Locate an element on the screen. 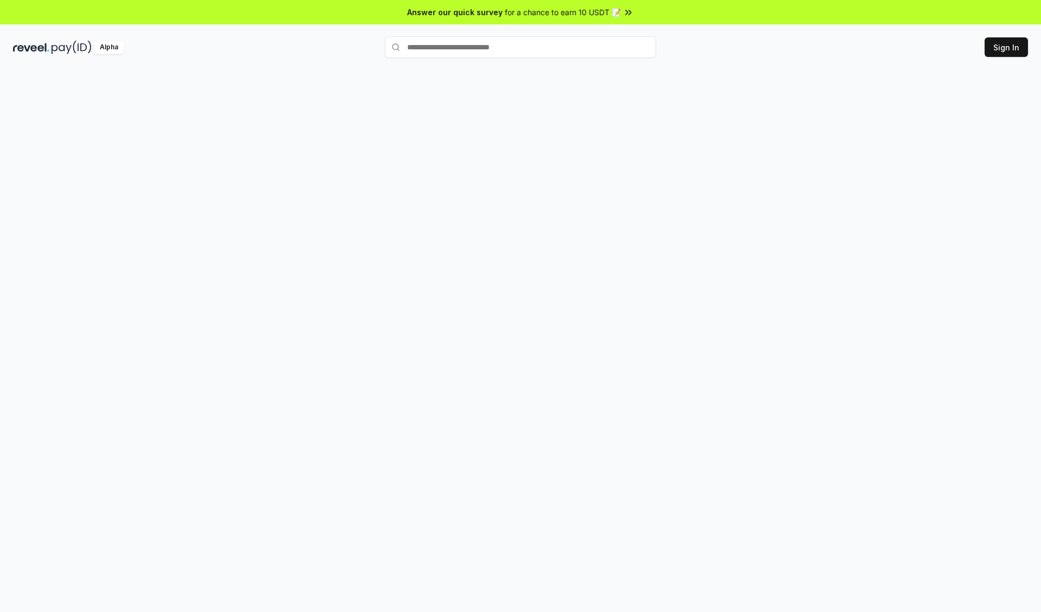 This screenshot has width=1041, height=612. span: for a chance to earn 10 USDT 📝 is located at coordinates (563, 12).